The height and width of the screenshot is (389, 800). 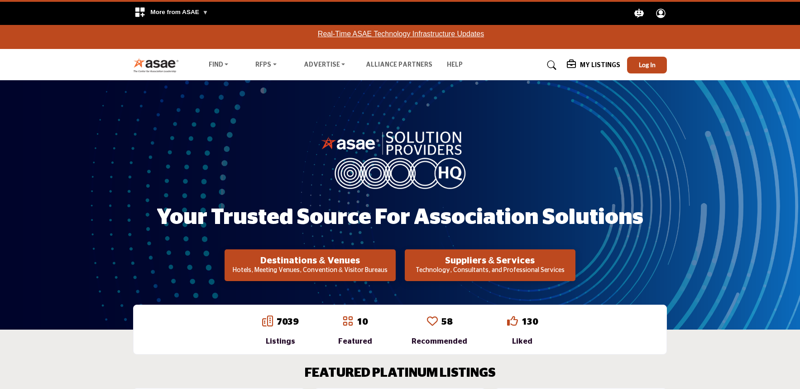 I want to click on div: My Listings, so click(x=594, y=65).